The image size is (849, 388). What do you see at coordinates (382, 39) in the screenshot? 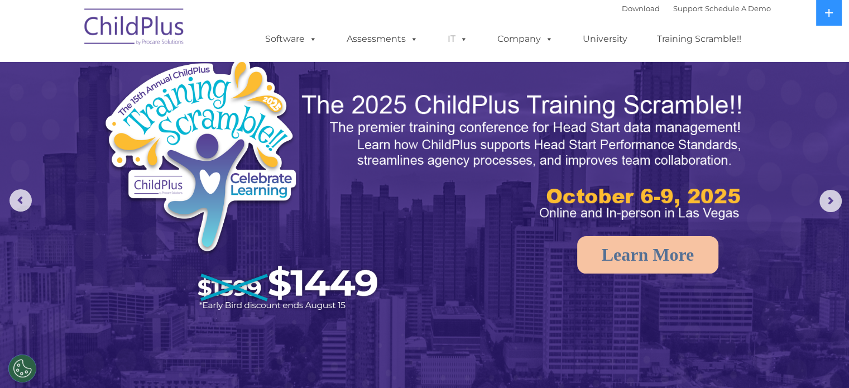
I see `a: Assessments` at bounding box center [382, 39].